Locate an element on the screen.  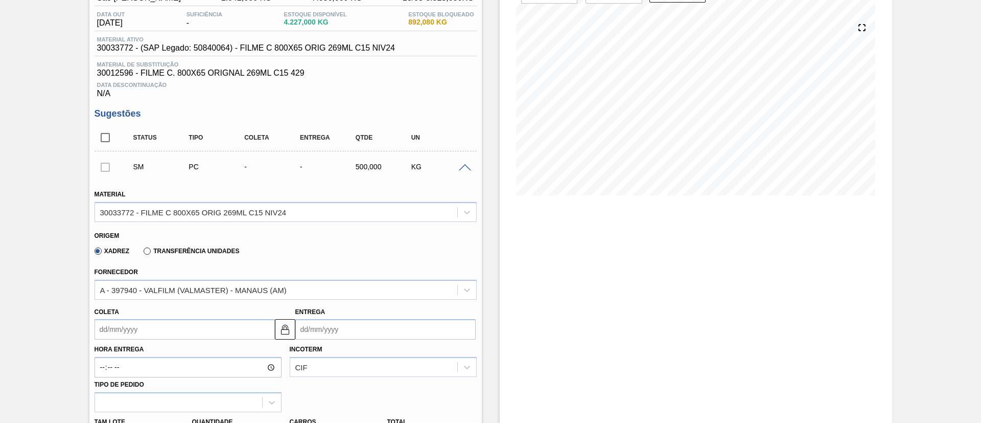
label: Tipo de pedido is located at coordinates (119, 384).